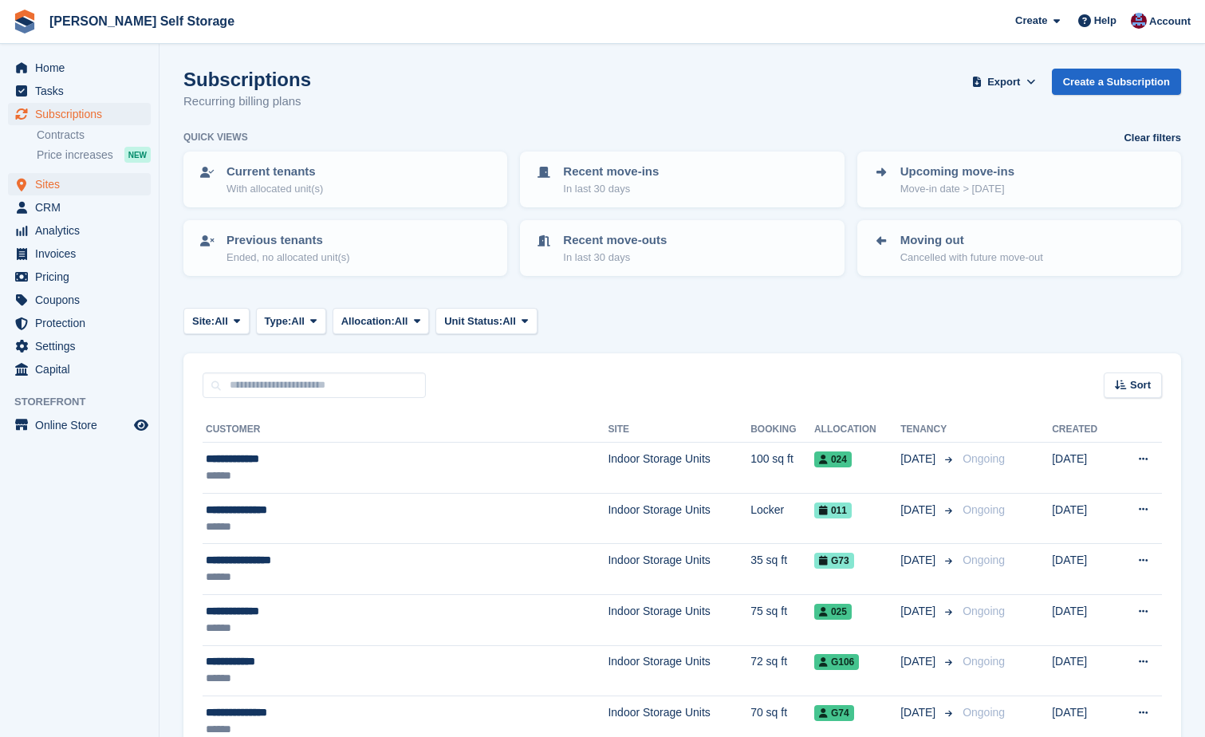  I want to click on span: 025, so click(833, 612).